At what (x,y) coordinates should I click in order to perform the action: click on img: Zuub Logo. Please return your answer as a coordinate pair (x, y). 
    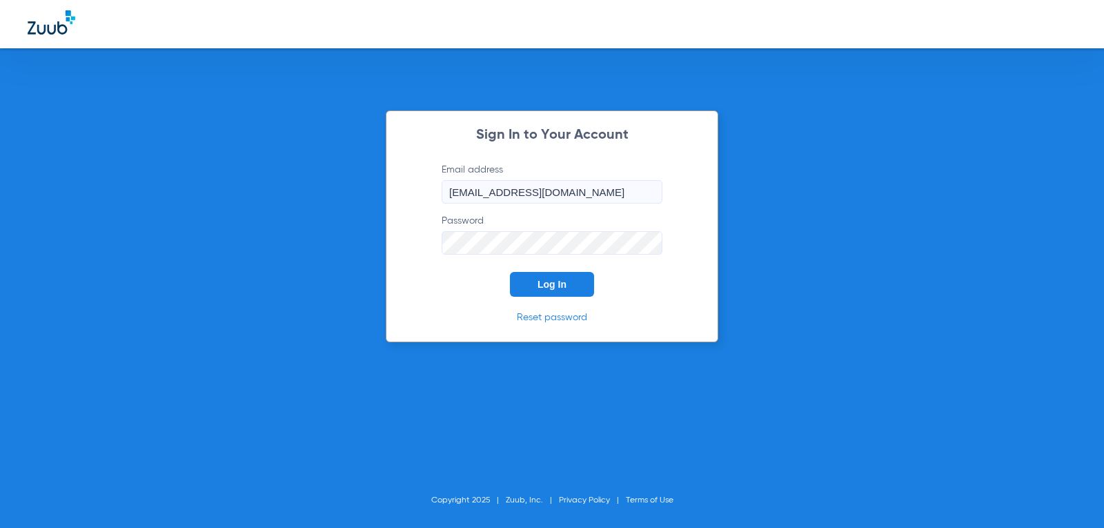
    Looking at the image, I should click on (51, 22).